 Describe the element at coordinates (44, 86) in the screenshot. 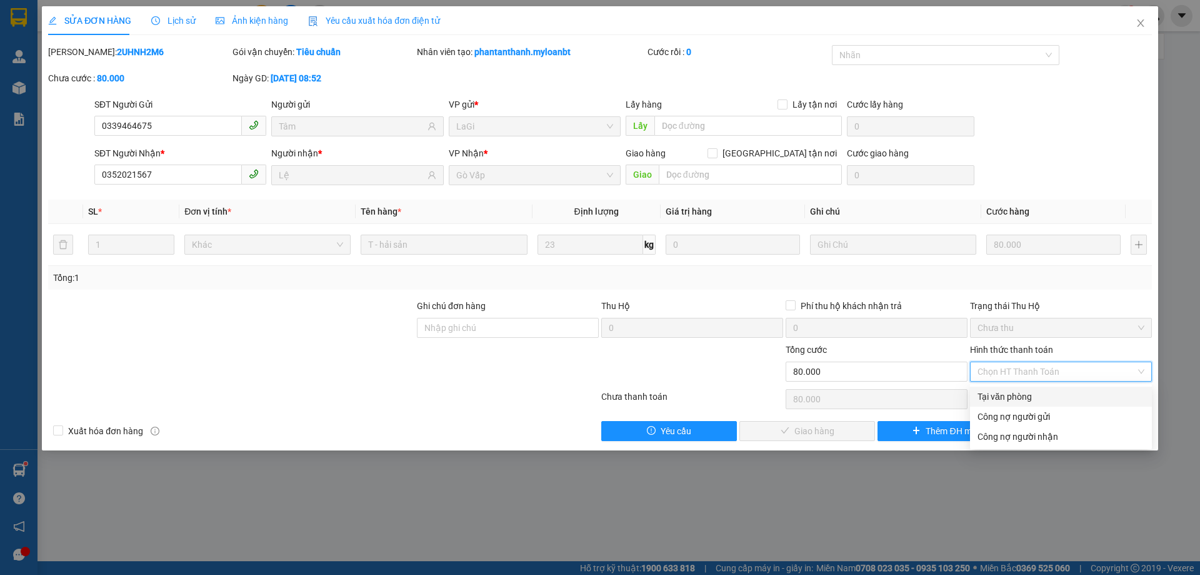

I see `strong: Phiếu gửi hàng` at that location.